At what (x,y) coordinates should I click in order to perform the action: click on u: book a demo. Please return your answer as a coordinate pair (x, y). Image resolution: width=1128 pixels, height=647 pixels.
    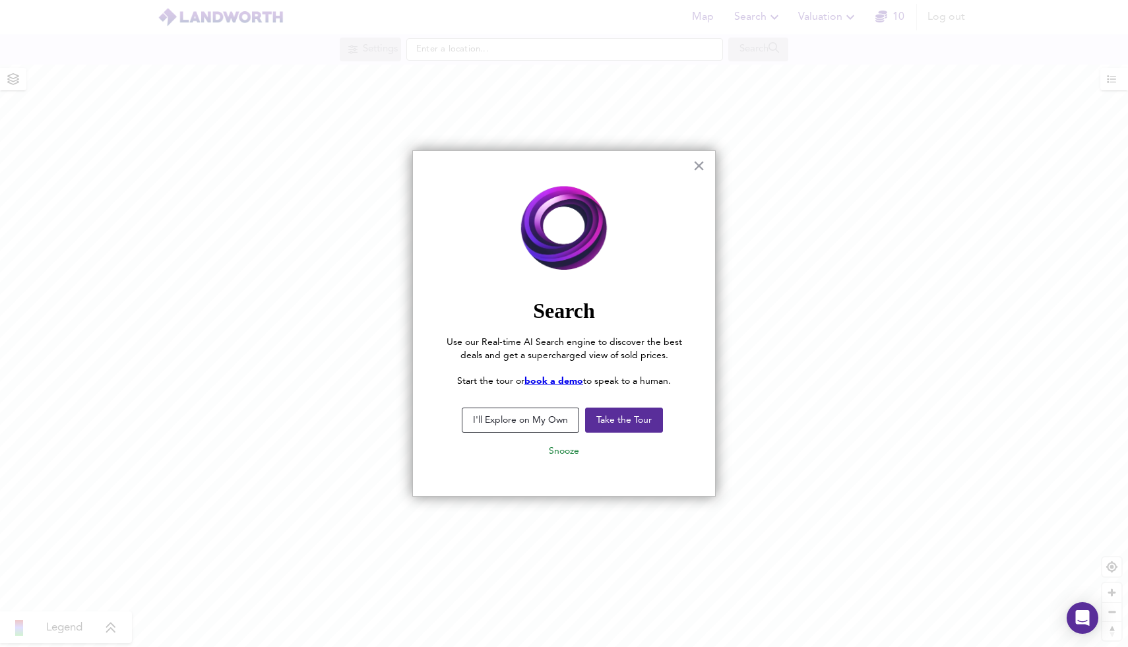
    Looking at the image, I should click on (553, 381).